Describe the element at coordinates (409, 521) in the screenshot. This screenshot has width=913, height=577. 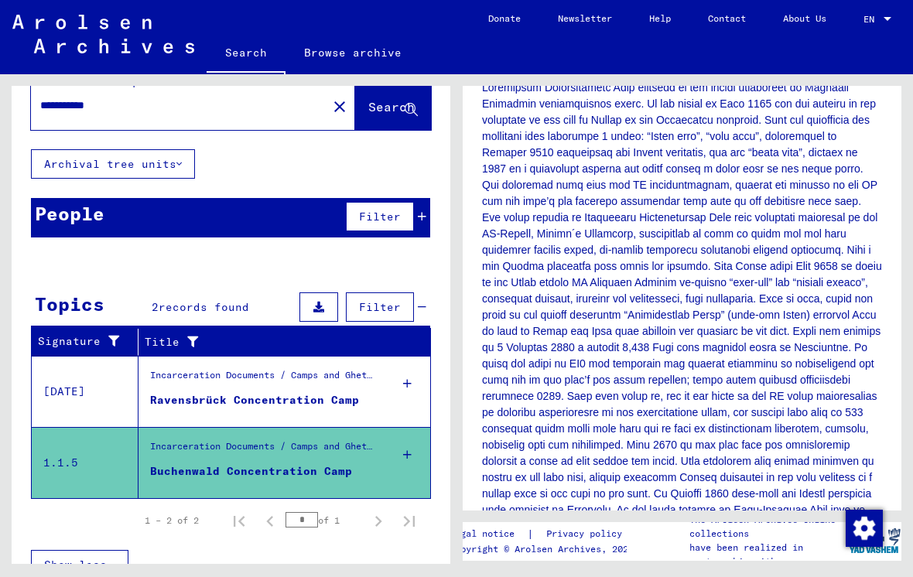
I see `button: Last page` at that location.